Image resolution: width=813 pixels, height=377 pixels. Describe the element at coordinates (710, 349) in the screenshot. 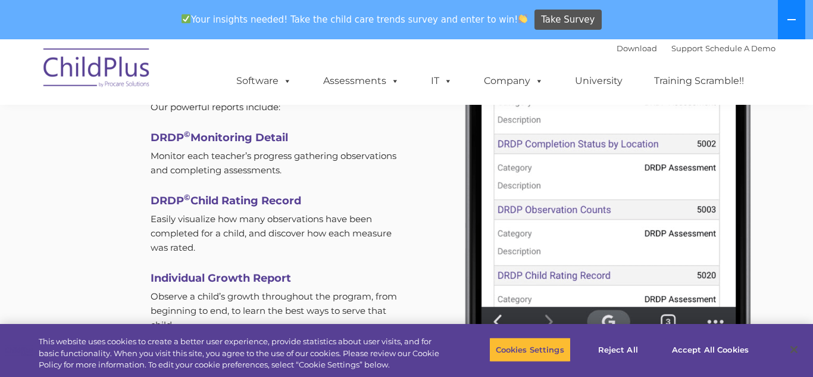

I see `button: Accept All Cookies` at that location.